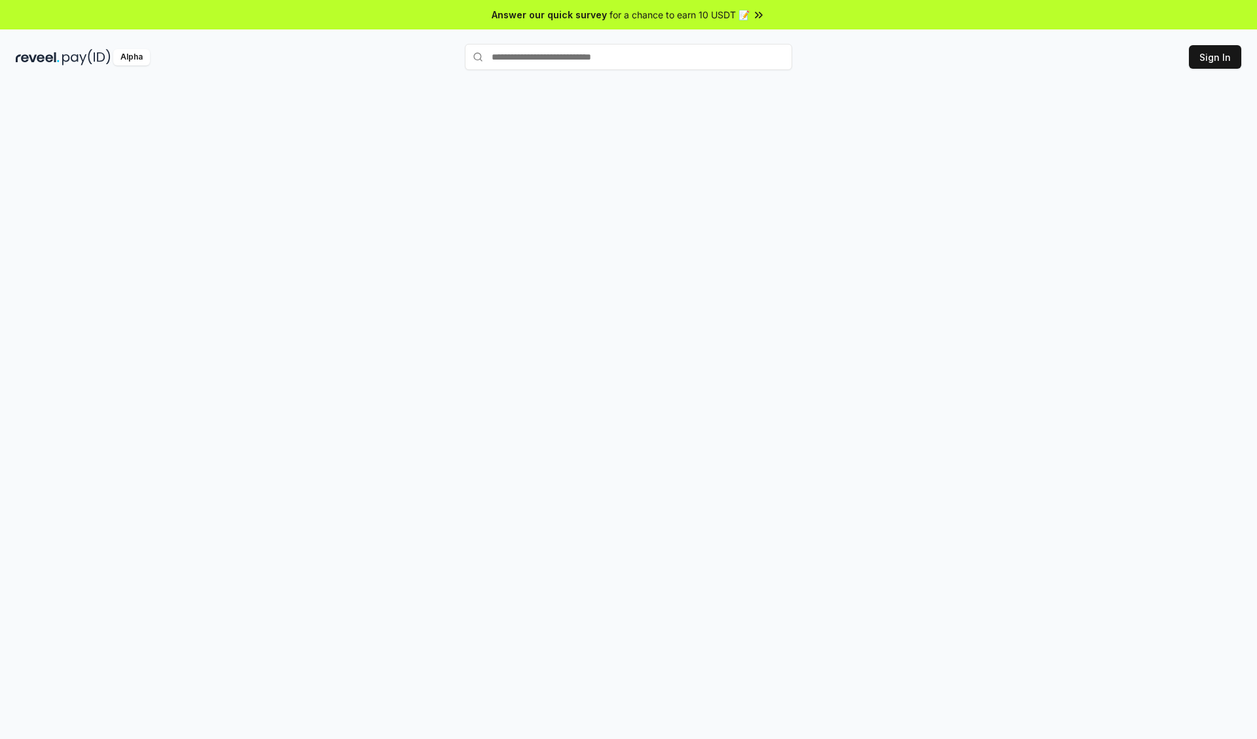 The image size is (1257, 739). What do you see at coordinates (549, 14) in the screenshot?
I see `span: Answer our quick survey` at bounding box center [549, 14].